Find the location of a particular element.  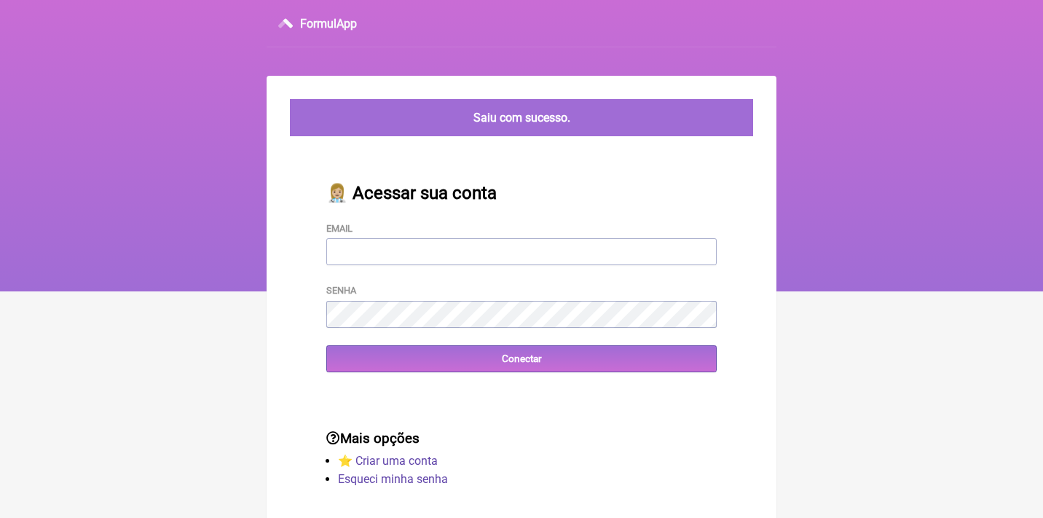

h3: Mais opções is located at coordinates (522, 438).